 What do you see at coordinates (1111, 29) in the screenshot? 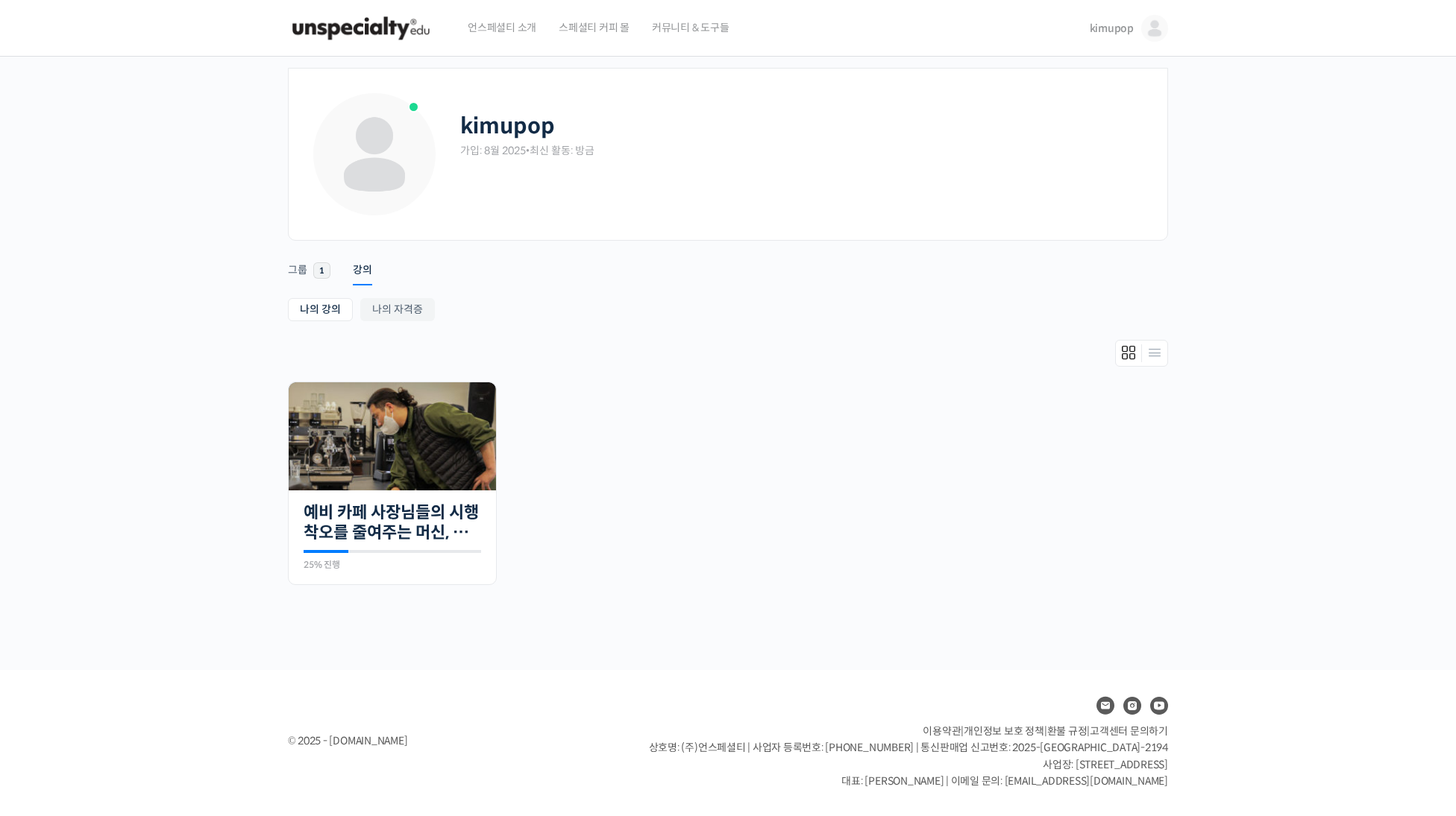
I see `span: kimupop` at bounding box center [1111, 29].